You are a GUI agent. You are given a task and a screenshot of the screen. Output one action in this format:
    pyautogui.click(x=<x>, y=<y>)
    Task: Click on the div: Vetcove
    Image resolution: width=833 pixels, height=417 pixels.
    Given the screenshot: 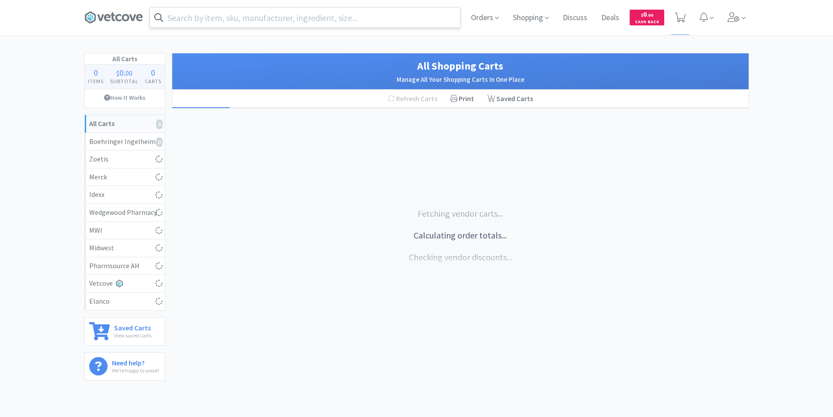 What is the action you would take?
    pyautogui.click(x=125, y=283)
    